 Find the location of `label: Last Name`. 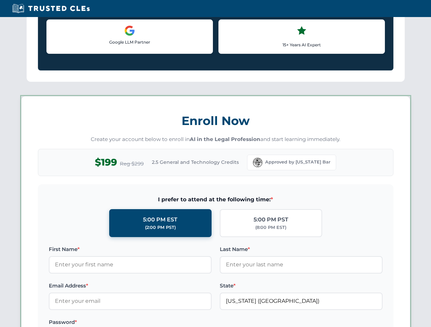

label: Last Name is located at coordinates (301, 250).